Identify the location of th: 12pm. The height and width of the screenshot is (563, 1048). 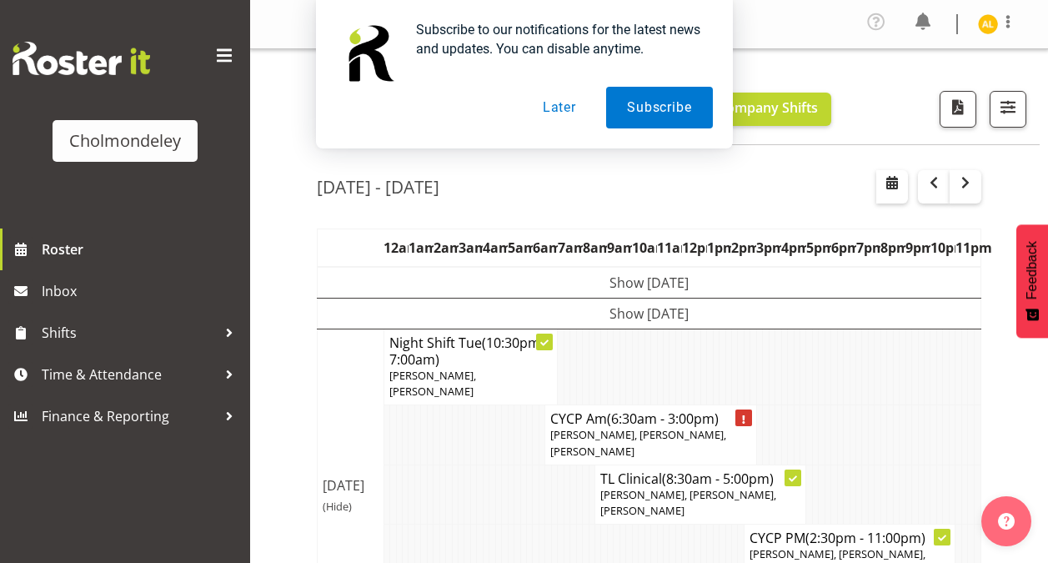
(695, 249).